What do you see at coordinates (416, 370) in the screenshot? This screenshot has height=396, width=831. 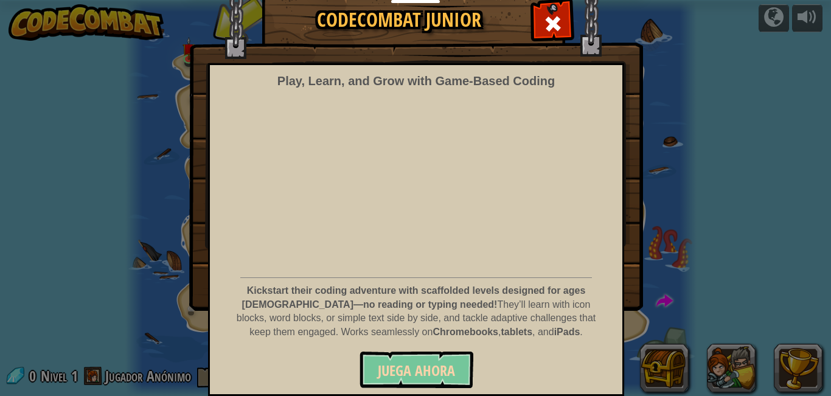 I see `span: Juega ahora` at bounding box center [416, 370].